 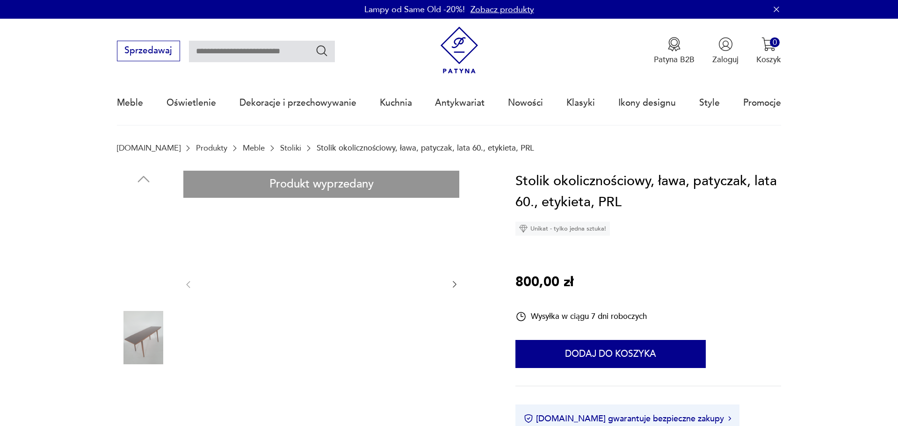 I want to click on p: Stolik okolicznościowy, ława, patyczak, lata 60., etykieta, PRL, so click(x=425, y=148).